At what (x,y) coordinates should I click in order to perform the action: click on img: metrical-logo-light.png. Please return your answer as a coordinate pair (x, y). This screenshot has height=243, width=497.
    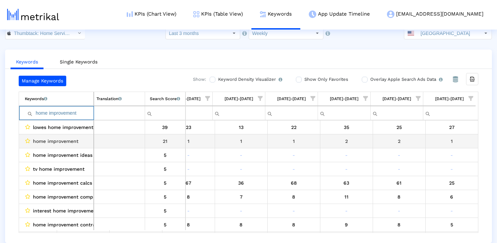
    Looking at the image, I should click on (33, 15).